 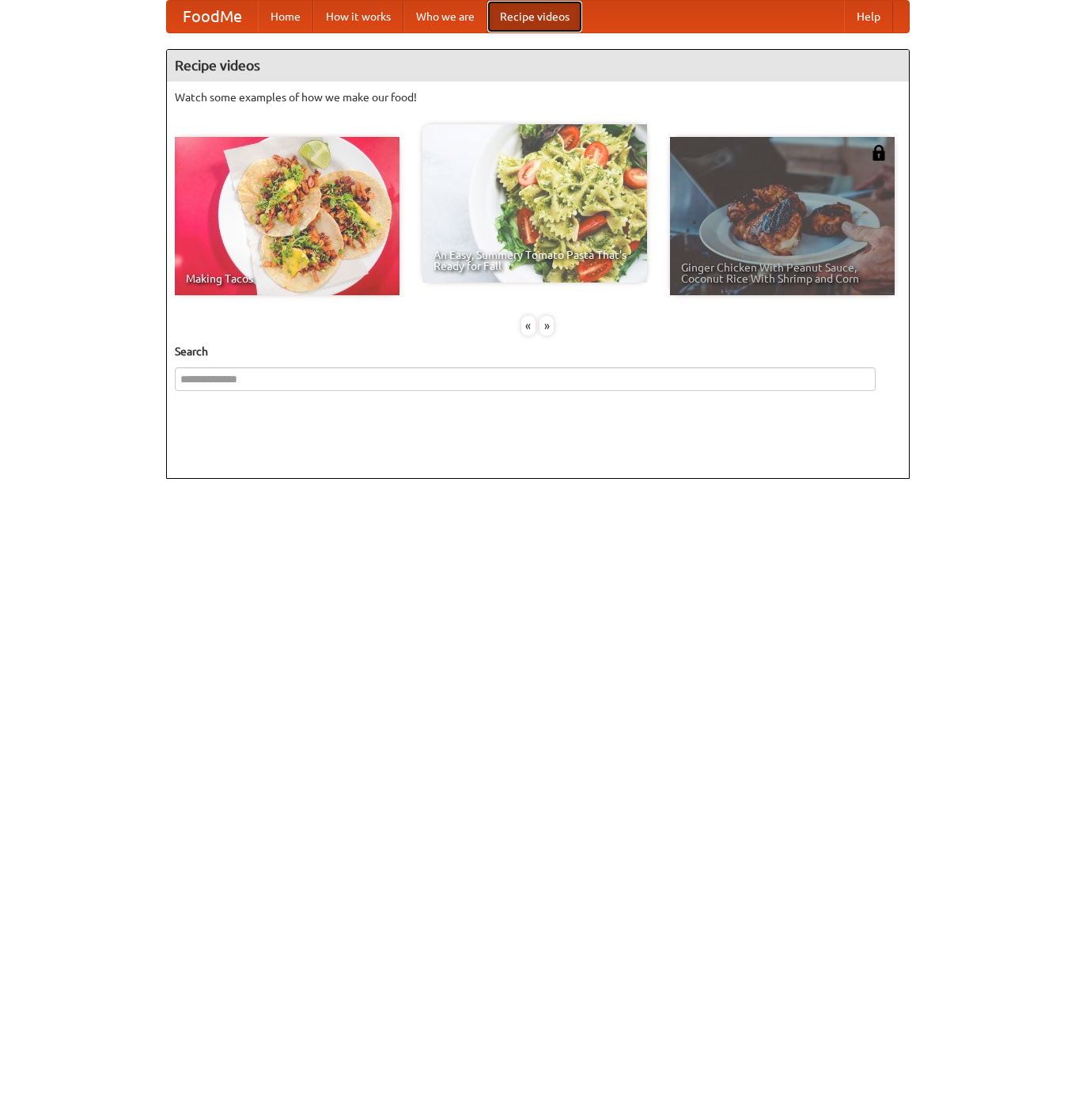 What do you see at coordinates (212, 17) in the screenshot?
I see `a: FoodMe` at bounding box center [212, 17].